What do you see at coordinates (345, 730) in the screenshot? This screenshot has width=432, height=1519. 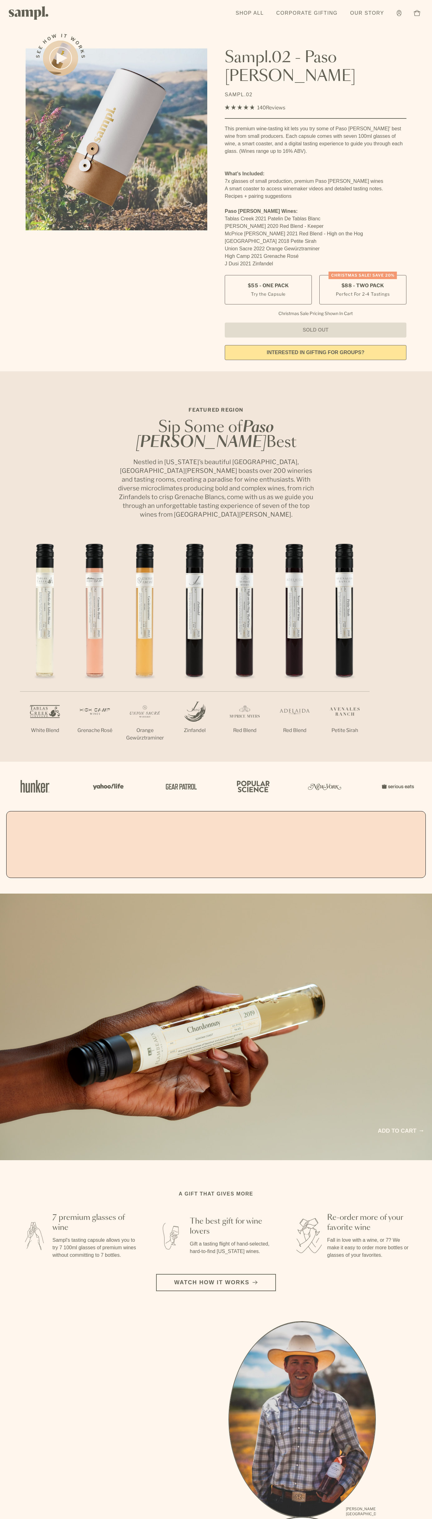 I see `p: Petite Sirah` at bounding box center [345, 730].